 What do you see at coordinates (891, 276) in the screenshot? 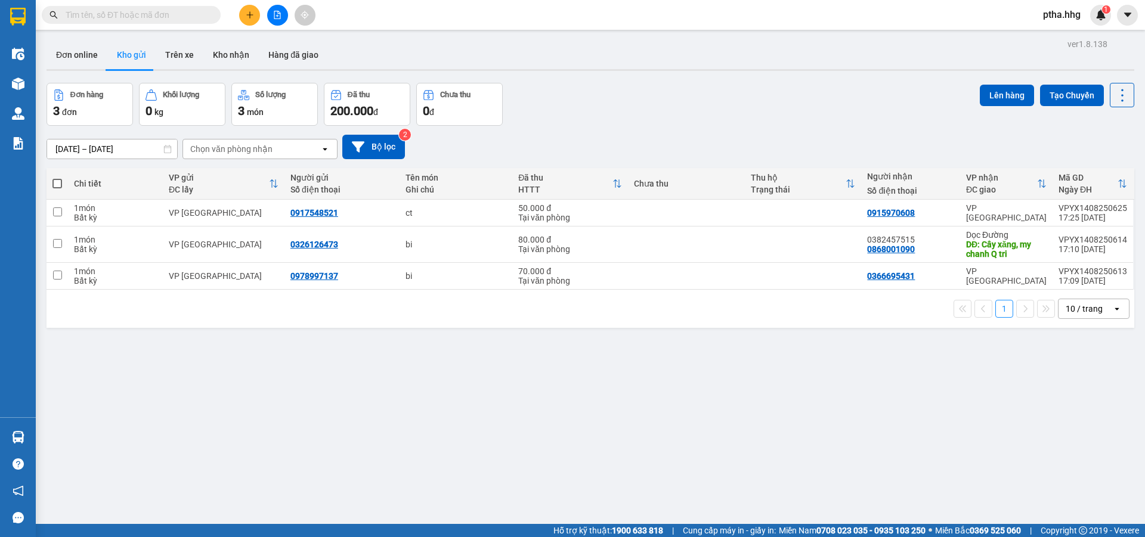
I see `div: 0366695431` at bounding box center [891, 276].